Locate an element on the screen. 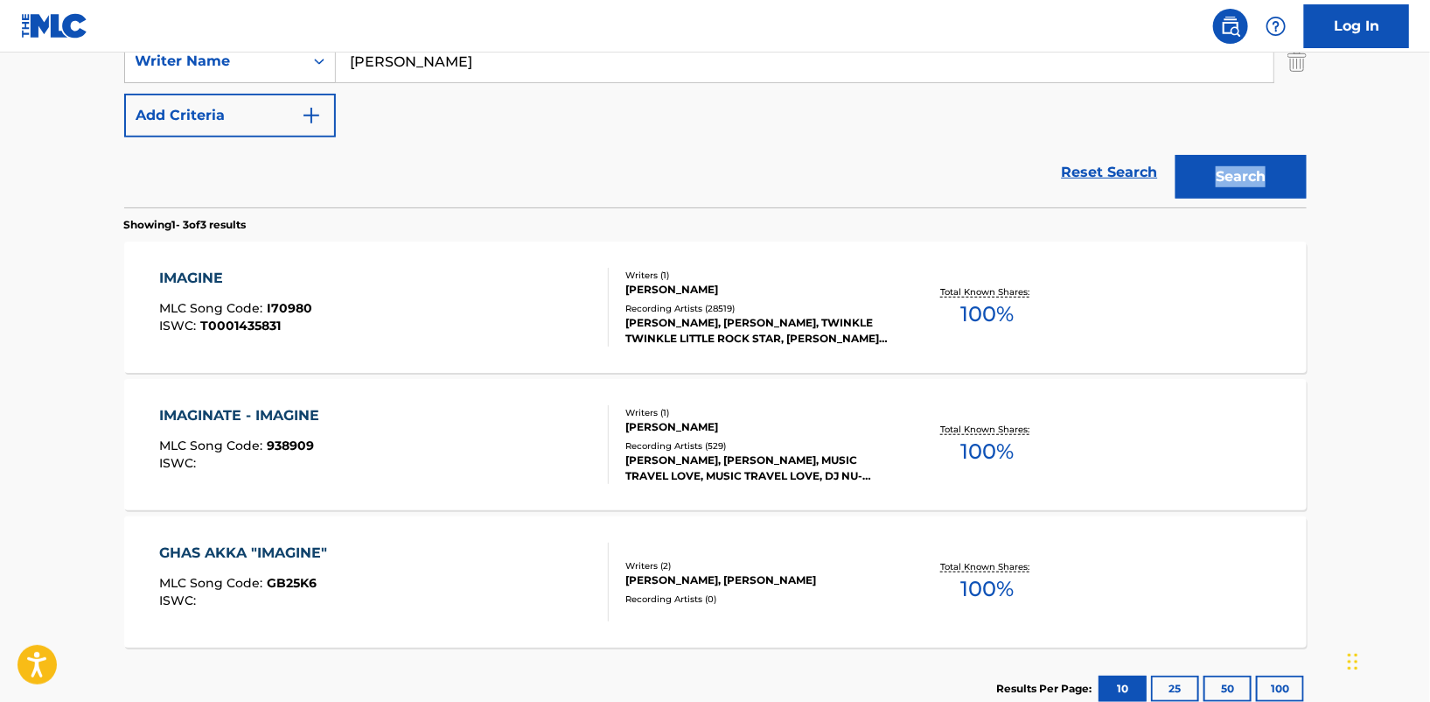  div: Drag is located at coordinates (1353, 661).